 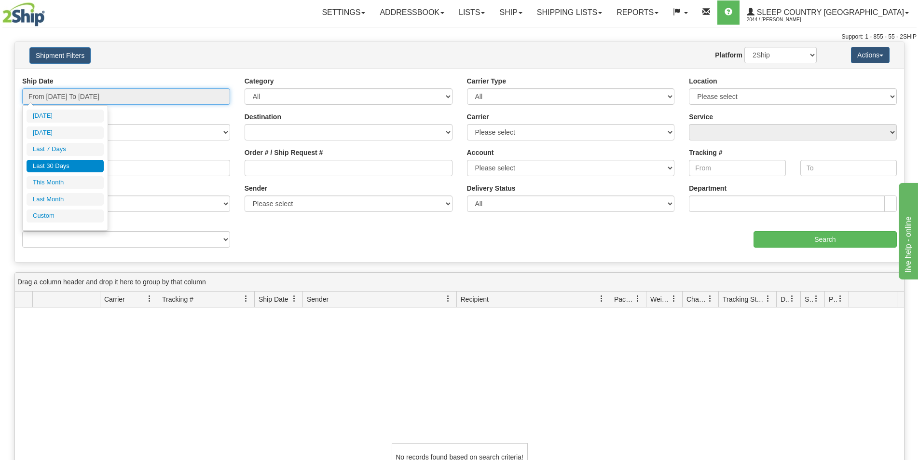 I want to click on input: Search, so click(x=825, y=239).